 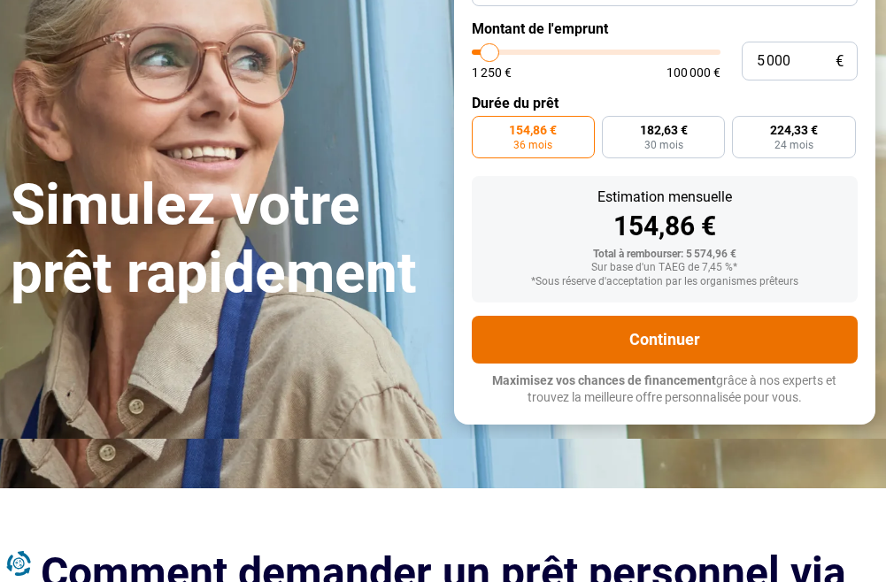 What do you see at coordinates (665, 282) in the screenshot?
I see `div: *Sous réserve d'acceptation par les organismes prêteurs` at bounding box center [665, 282].